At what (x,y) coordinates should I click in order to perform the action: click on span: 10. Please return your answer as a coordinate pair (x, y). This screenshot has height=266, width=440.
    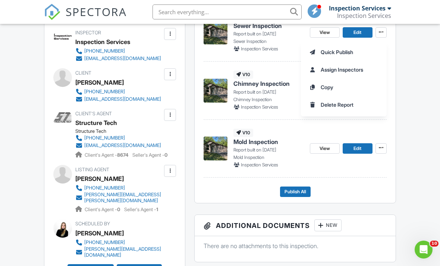
    Looking at the image, I should click on (434, 244).